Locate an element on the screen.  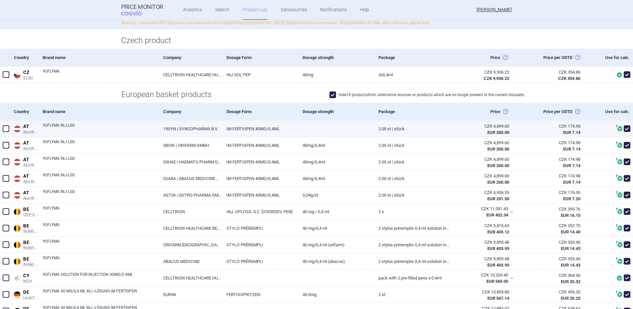
div: CZK 9,895.48 is located at coordinates (482, 259).